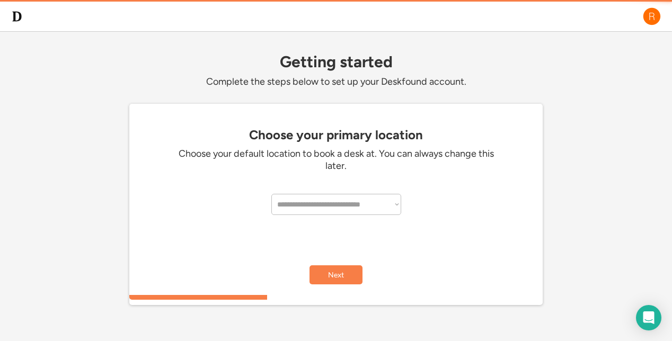 Image resolution: width=672 pixels, height=341 pixels. Describe the element at coordinates (336, 61) in the screenshot. I see `div: Getting started` at that location.